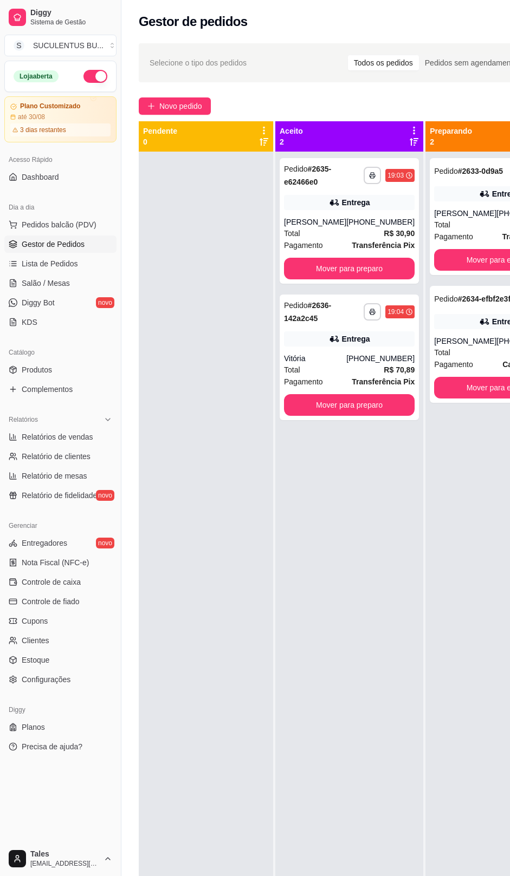 The height and width of the screenshot is (876, 510). I want to click on a: DiggySistema de Gestão, so click(60, 17).